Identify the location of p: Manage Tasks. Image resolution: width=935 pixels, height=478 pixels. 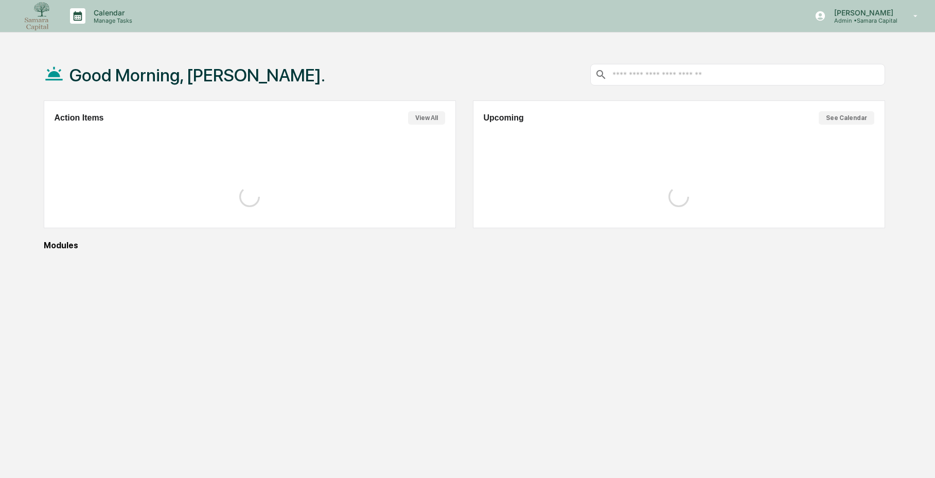
(111, 21).